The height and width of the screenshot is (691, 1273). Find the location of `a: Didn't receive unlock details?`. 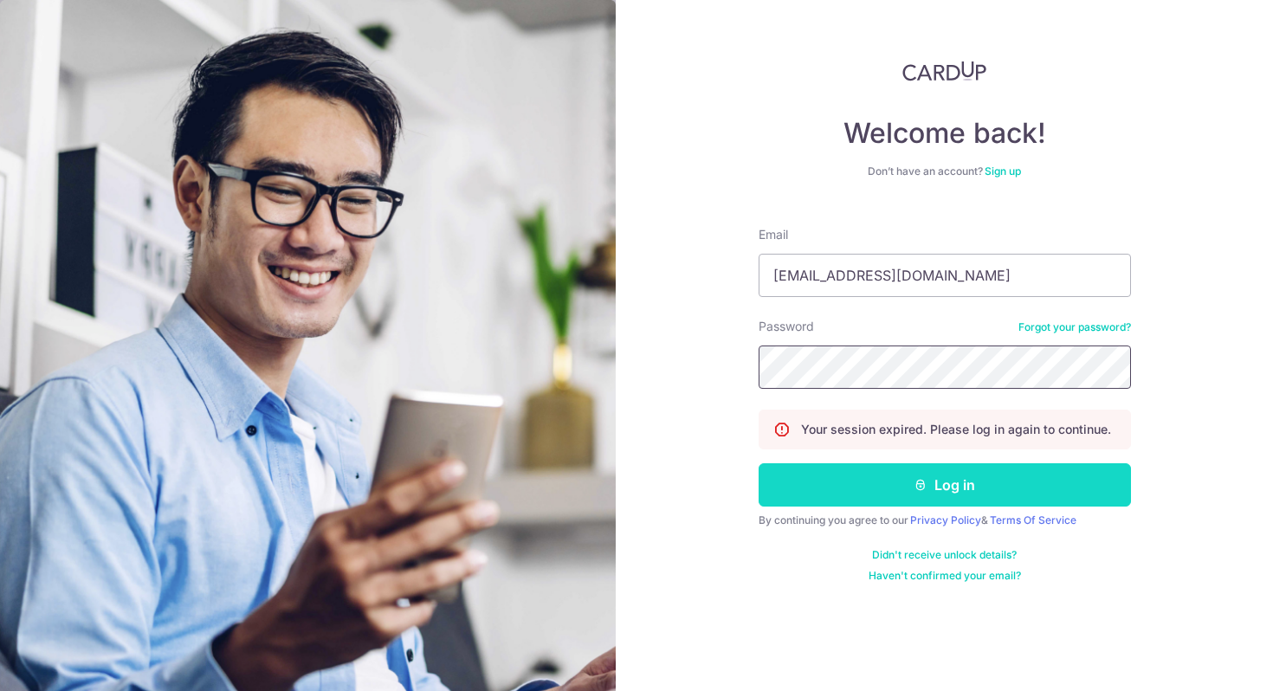

a: Didn't receive unlock details? is located at coordinates (944, 555).